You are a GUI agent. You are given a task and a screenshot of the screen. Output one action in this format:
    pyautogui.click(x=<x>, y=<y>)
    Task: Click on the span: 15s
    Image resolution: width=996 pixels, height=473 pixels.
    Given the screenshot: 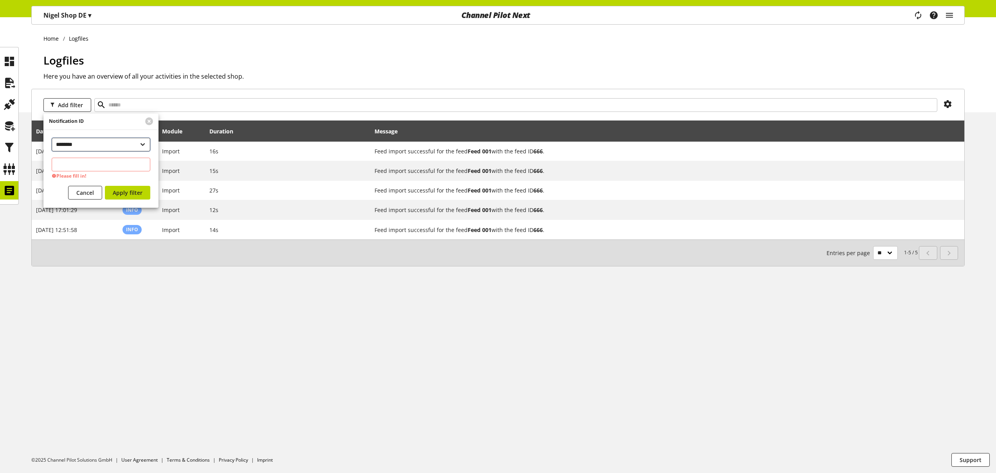 What is the action you would take?
    pyautogui.click(x=214, y=171)
    